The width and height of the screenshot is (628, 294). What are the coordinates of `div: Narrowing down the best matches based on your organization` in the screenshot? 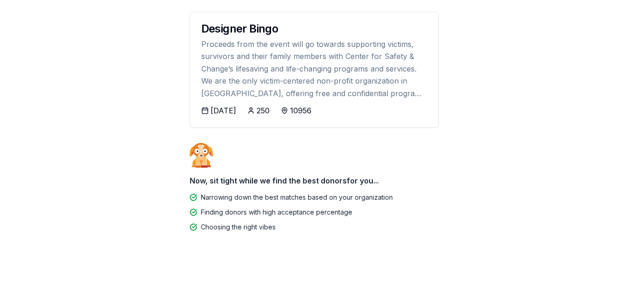 It's located at (296, 197).